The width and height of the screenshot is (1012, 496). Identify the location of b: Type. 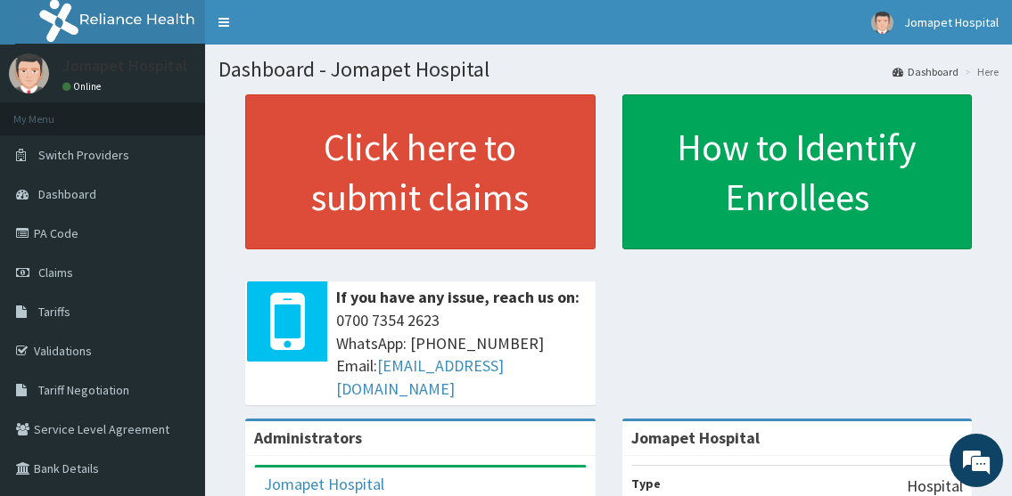
(645, 484).